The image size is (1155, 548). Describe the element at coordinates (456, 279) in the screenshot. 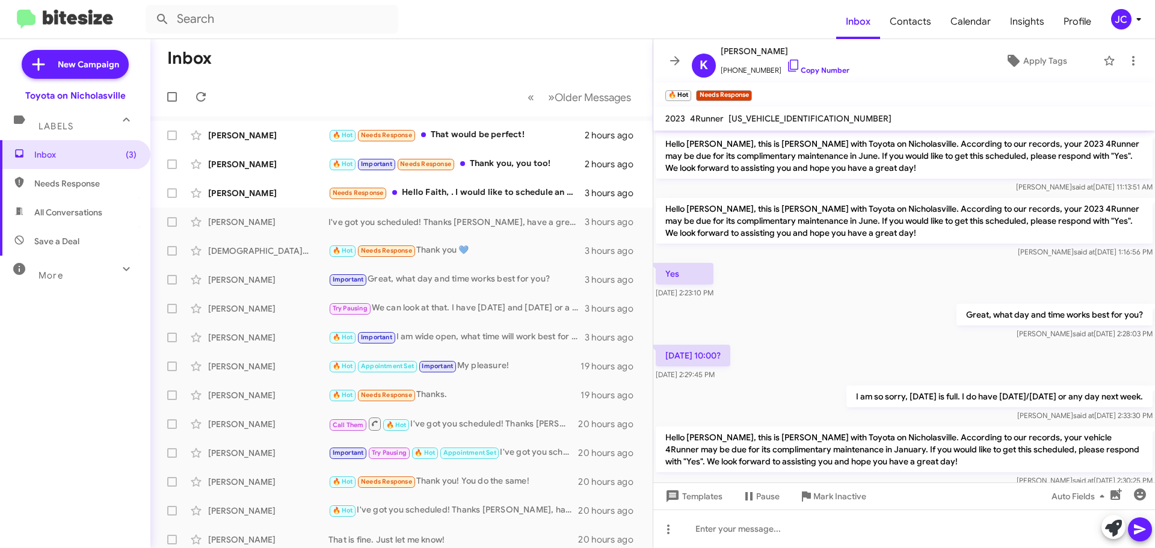

I see `div: Great, what day and time works best for you?` at that location.